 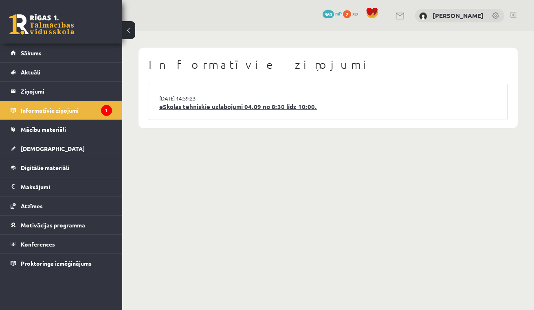 I want to click on a: Mācību materiāli, so click(x=61, y=130).